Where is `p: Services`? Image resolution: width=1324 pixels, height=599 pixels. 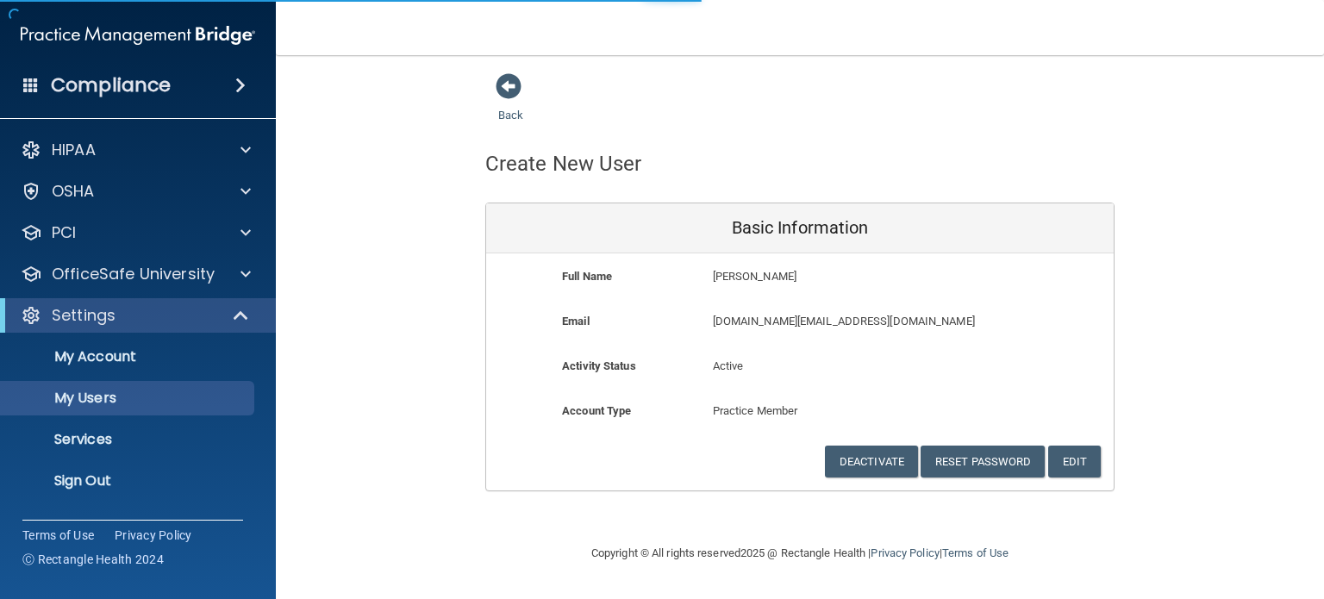
p: Services is located at coordinates (128, 440).